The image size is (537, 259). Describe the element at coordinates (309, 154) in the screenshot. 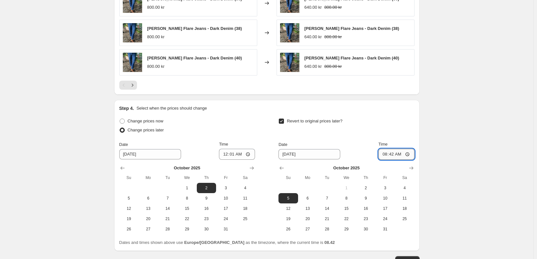

I see `input: 9/30/2025` at that location.